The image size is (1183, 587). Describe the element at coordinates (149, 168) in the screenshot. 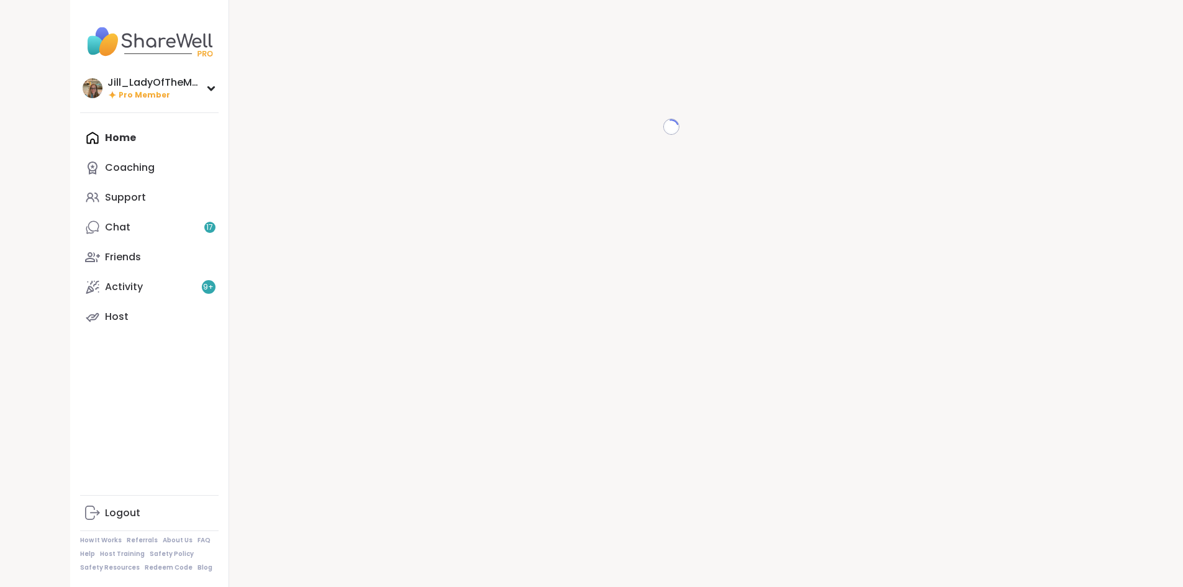

I see `a: Coaching` at that location.